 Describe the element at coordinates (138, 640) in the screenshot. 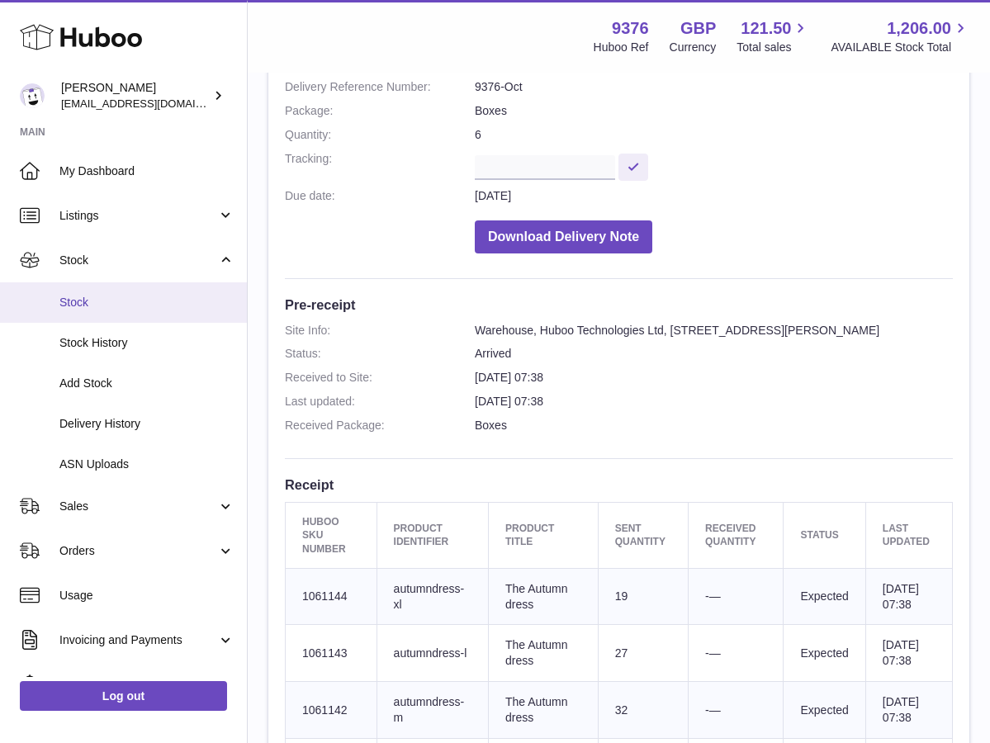

I see `span: Invoicing and Payments` at that location.